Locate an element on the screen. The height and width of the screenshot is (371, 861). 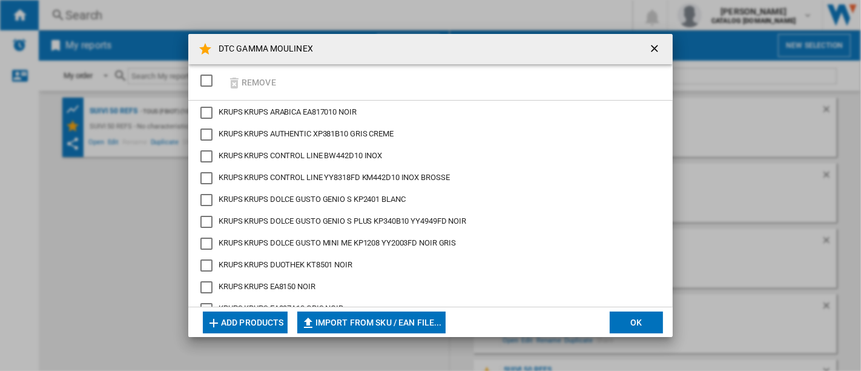
button: Remove is located at coordinates (251, 82).